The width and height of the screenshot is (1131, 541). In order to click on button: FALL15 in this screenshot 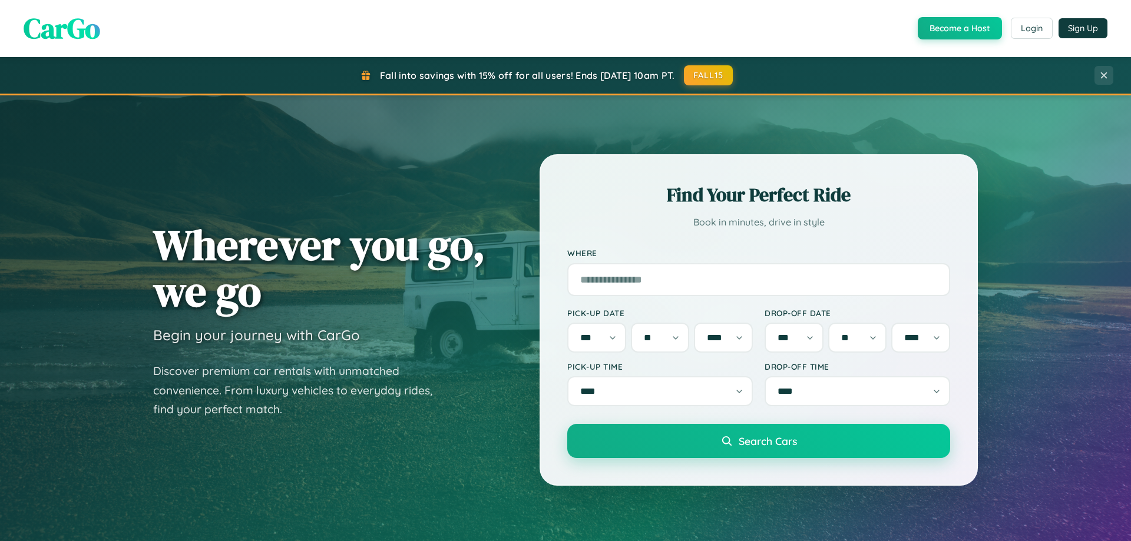, I will do `click(709, 75)`.